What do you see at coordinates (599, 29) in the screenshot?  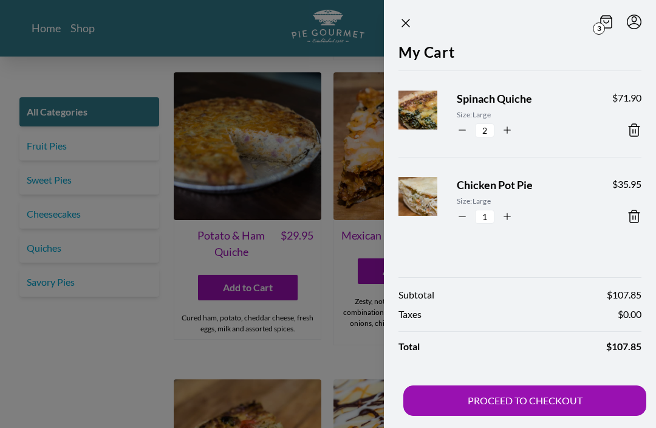 I see `span: 3` at bounding box center [599, 29].